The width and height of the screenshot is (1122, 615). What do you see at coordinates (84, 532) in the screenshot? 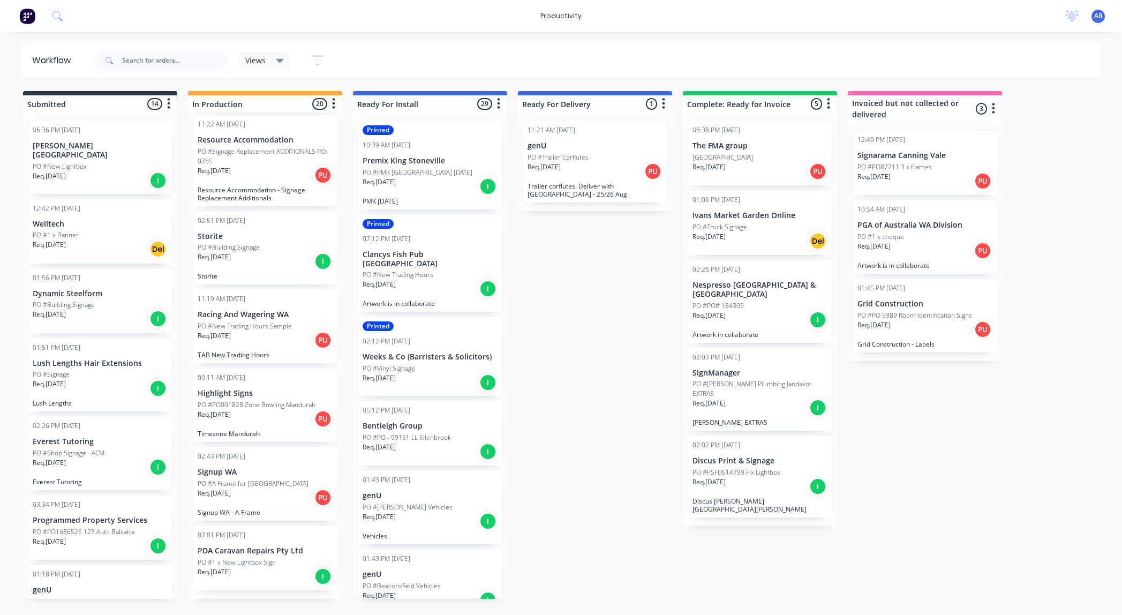
I see `p: PO #PO1686525 123 Auto Balcatta` at bounding box center [84, 532].